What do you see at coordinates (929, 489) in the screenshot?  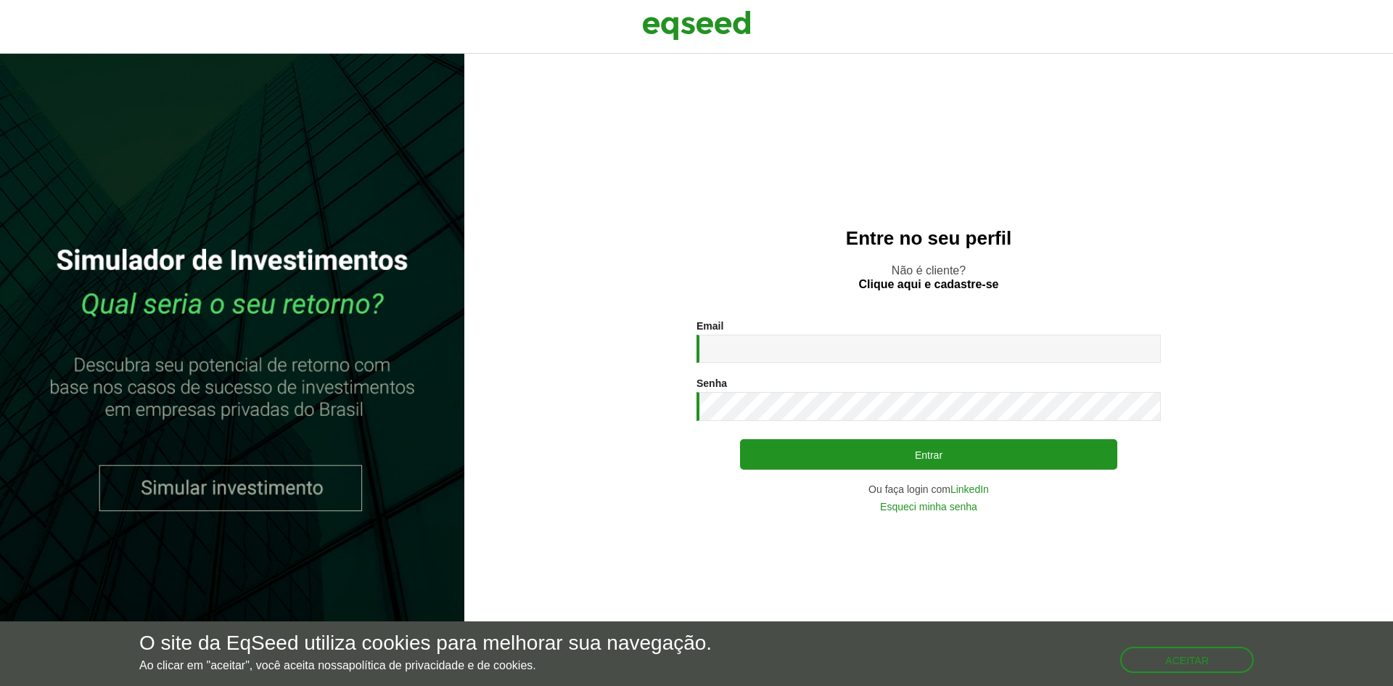 I see `div: Ou faça login com` at bounding box center [929, 489].